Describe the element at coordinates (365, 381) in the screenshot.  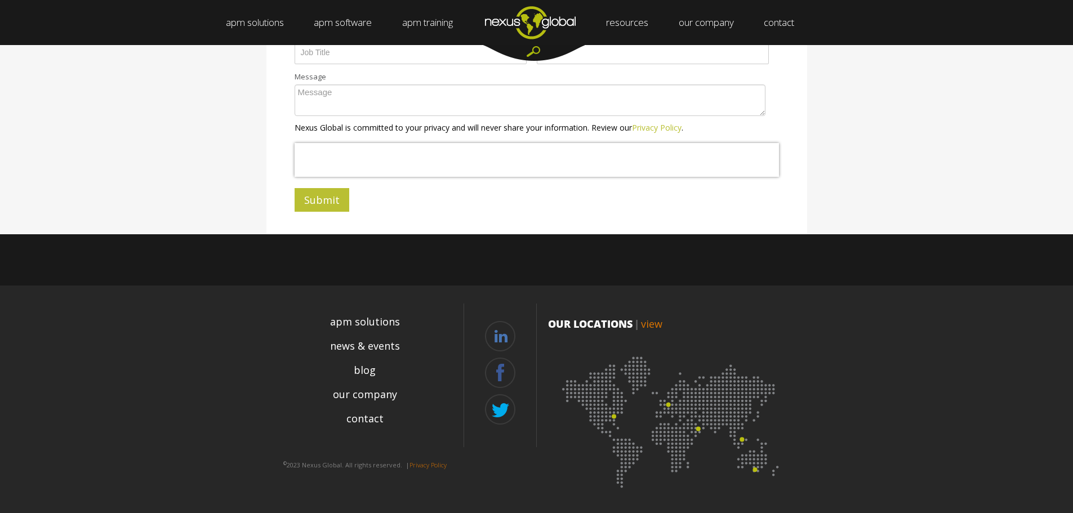
I see `div: Navigation Menu` at that location.